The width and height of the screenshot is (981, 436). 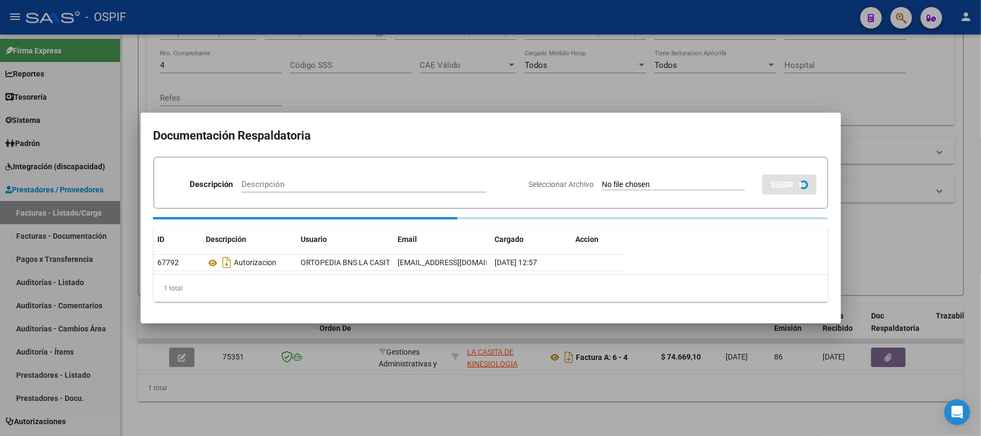 What do you see at coordinates (211, 184) in the screenshot?
I see `p: Descripción` at bounding box center [211, 184].